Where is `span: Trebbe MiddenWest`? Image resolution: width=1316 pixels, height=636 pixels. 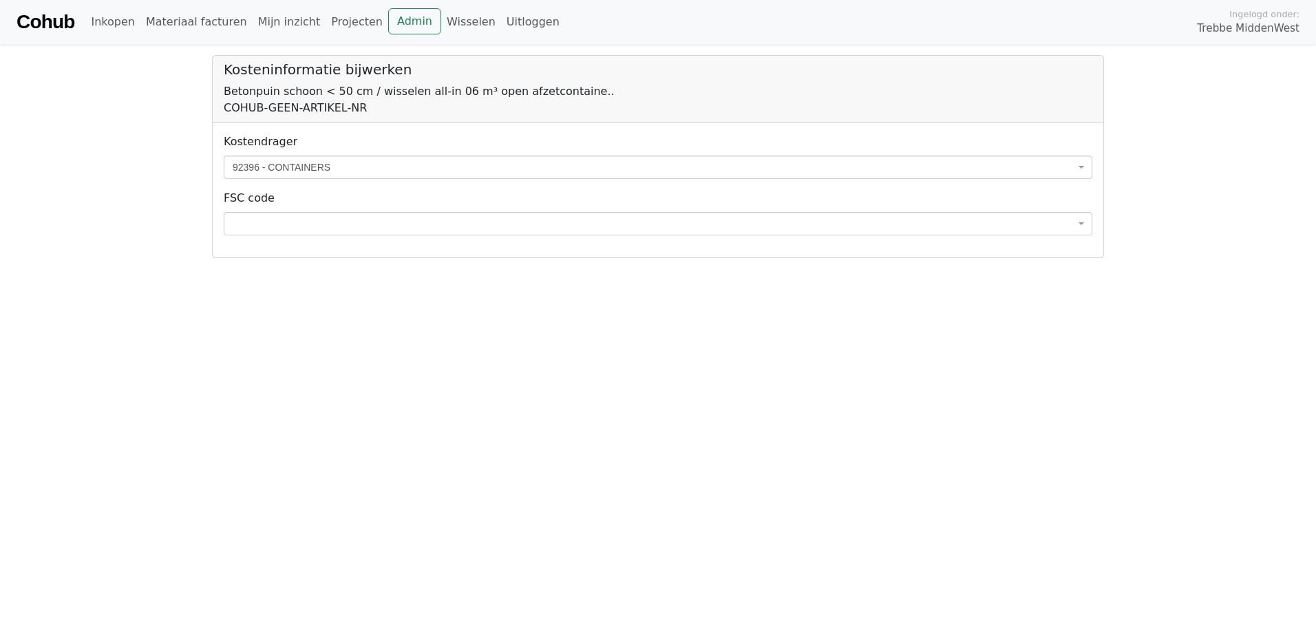
span: Trebbe MiddenWest is located at coordinates (1248, 28).